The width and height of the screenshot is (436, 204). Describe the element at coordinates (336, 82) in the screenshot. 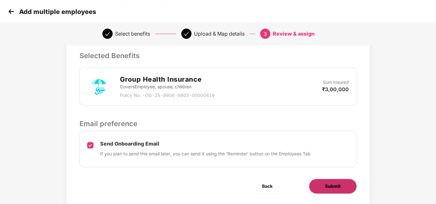

I see `p: Sum Insured` at that location.